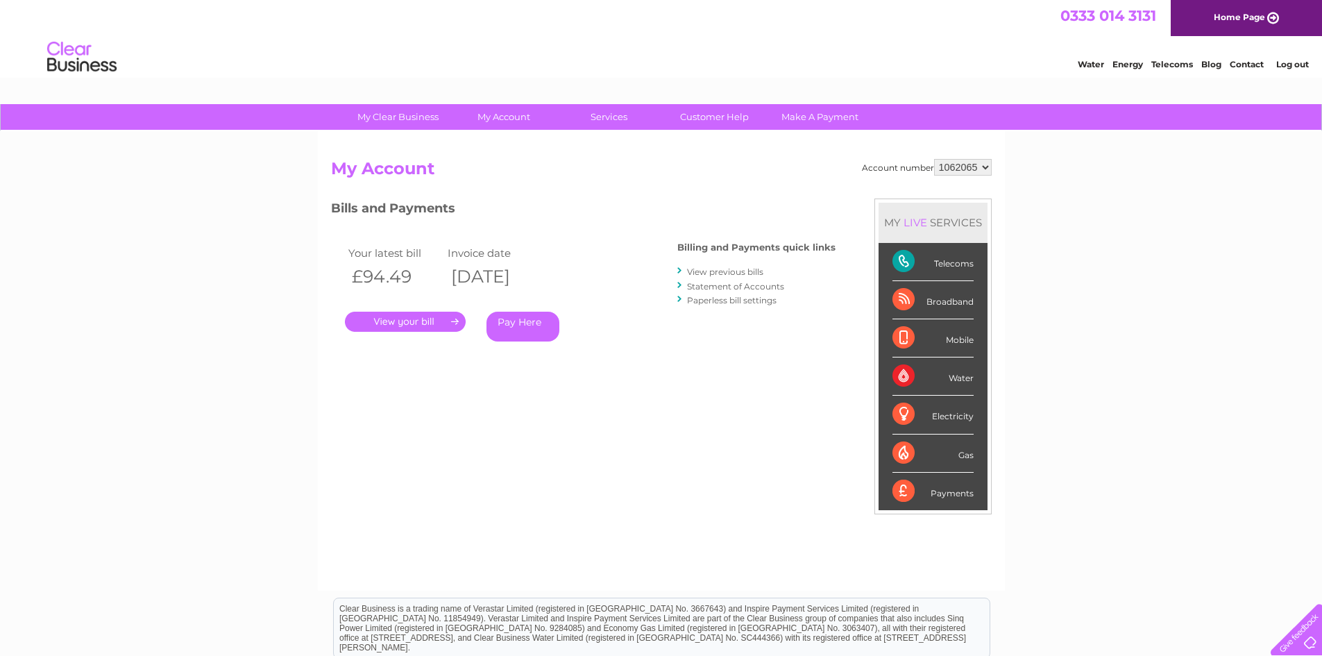 The width and height of the screenshot is (1322, 656). What do you see at coordinates (522, 326) in the screenshot?
I see `a: Pay Here` at bounding box center [522, 326].